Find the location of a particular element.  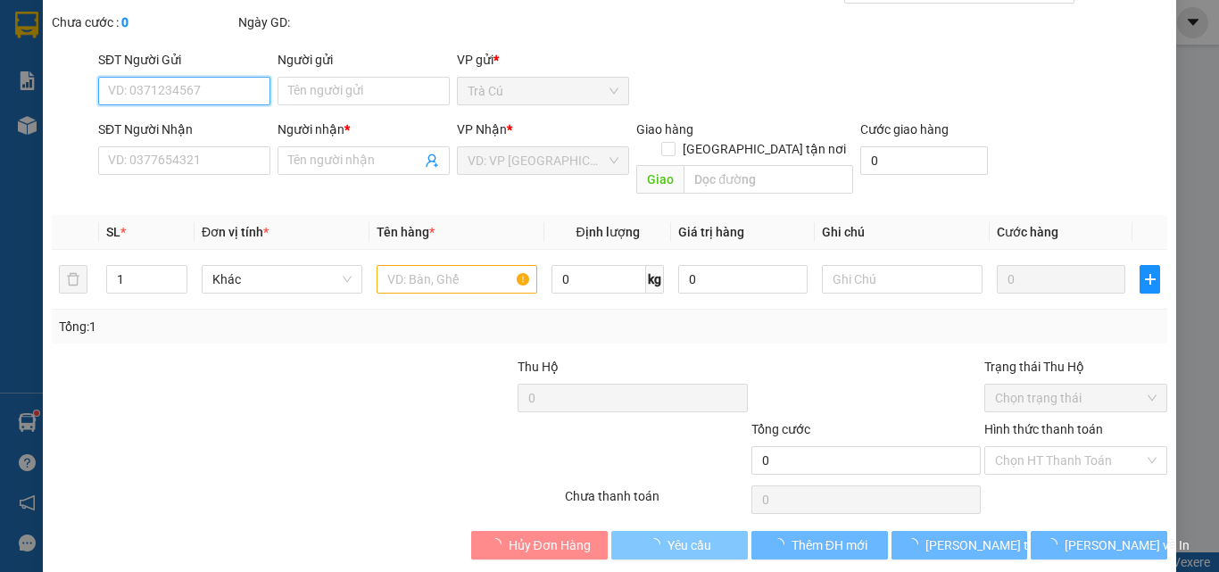

button: Hủy Đơn Hàng is located at coordinates (539, 545).